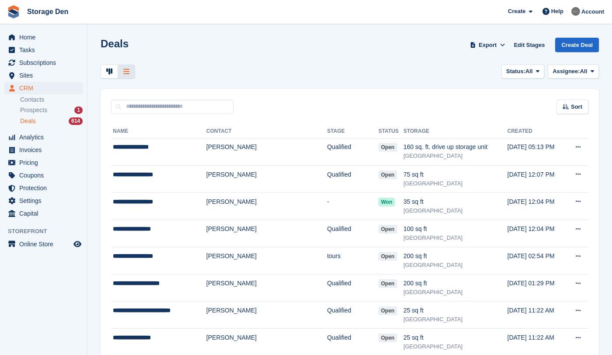 The width and height of the screenshot is (612, 355). What do you see at coordinates (51, 99) in the screenshot?
I see `a: Contacts` at bounding box center [51, 99].